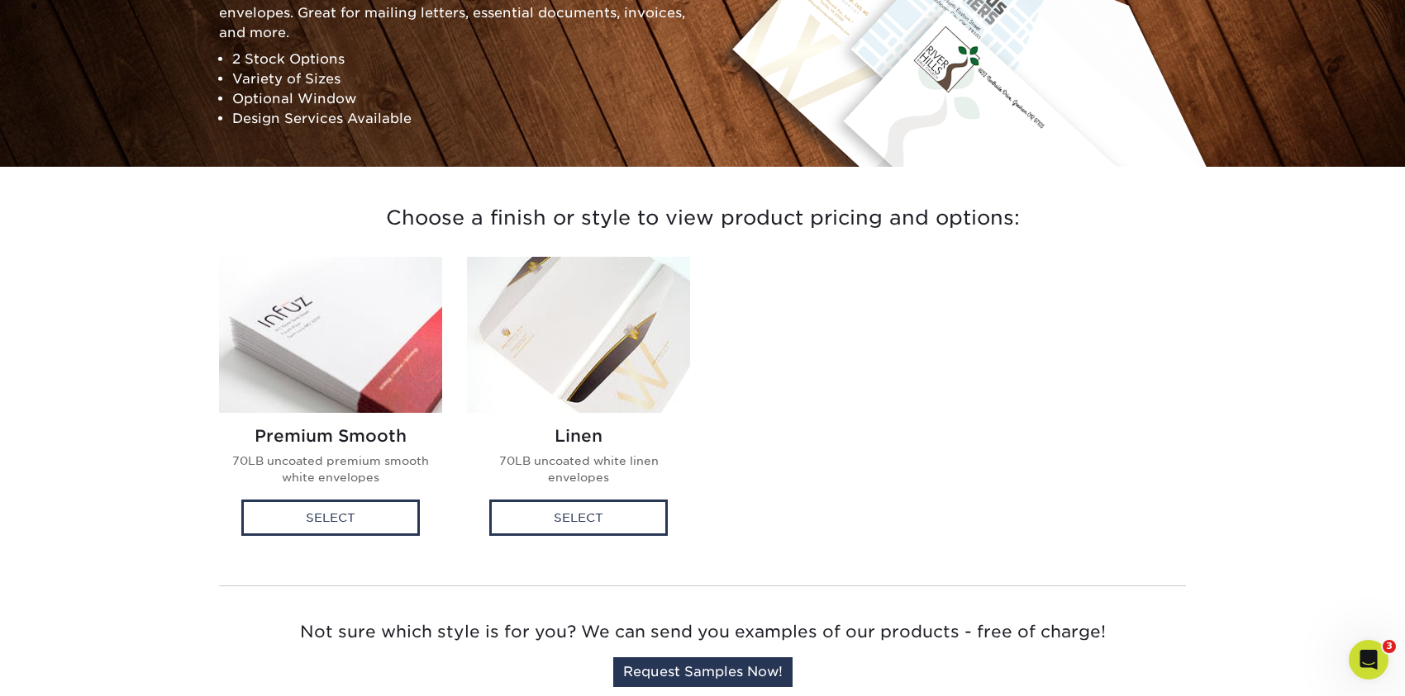 The image size is (1405, 696). I want to click on img: Premium Smooth Envelopes, so click(330, 335).